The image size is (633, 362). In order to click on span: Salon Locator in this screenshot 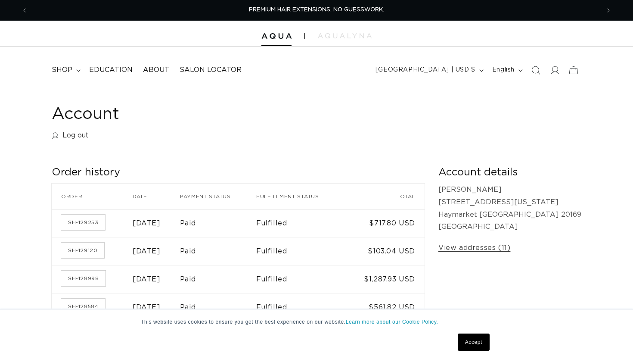, I will do `click(211, 70)`.